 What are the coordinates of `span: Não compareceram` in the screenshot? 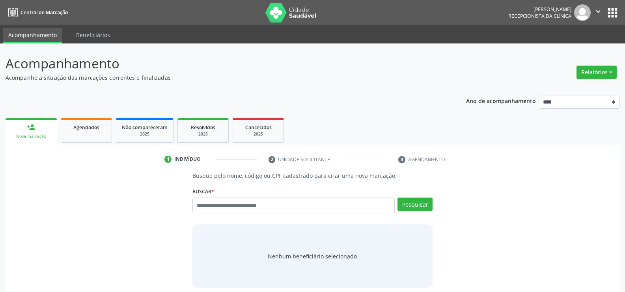 It's located at (145, 127).